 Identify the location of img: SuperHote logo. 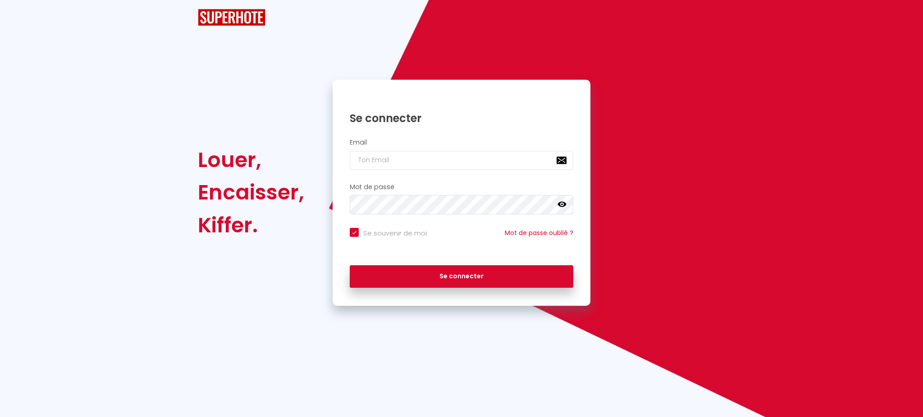
(232, 17).